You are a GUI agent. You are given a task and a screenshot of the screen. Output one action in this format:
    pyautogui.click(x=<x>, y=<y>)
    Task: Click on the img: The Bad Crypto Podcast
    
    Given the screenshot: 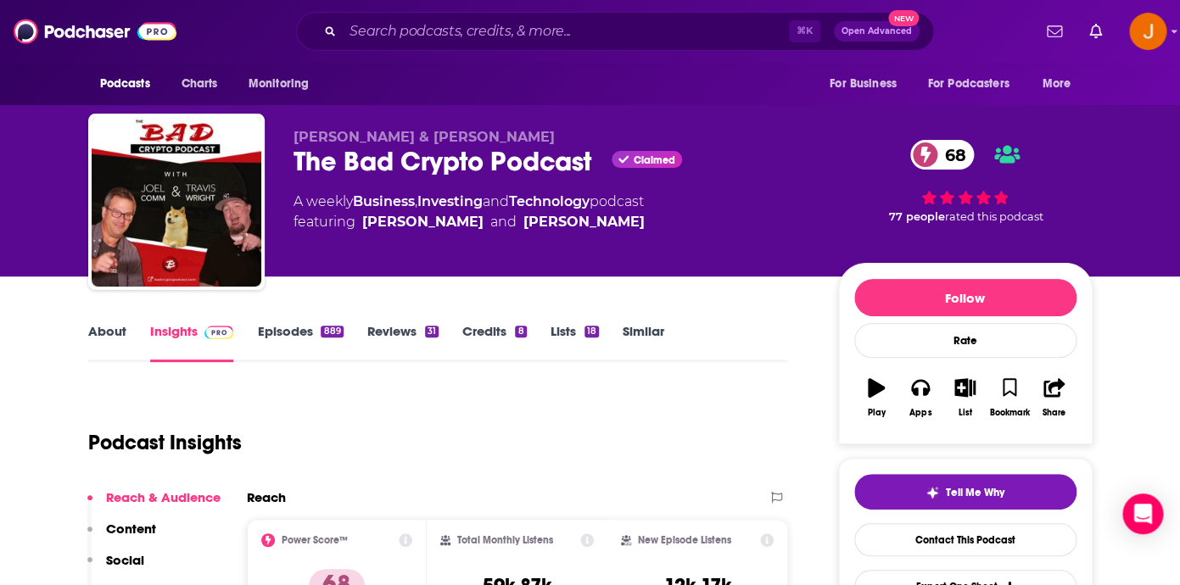 What is the action you would take?
    pyautogui.click(x=176, y=202)
    